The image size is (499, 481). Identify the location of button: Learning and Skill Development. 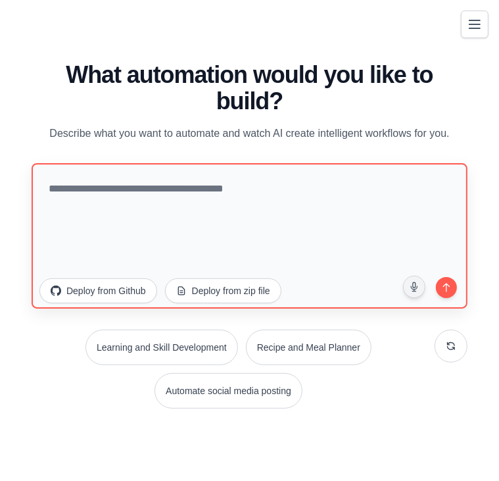
(162, 347).